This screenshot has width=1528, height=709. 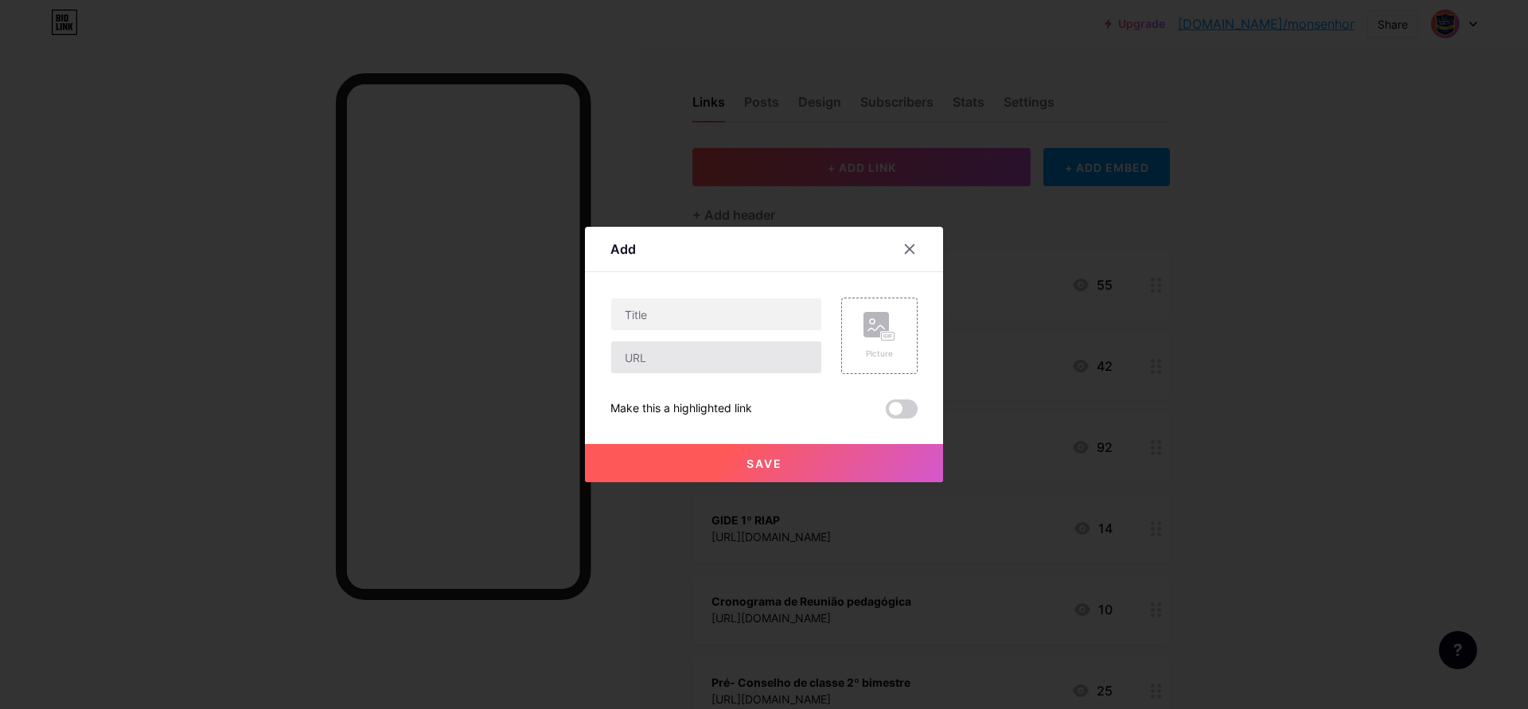 I want to click on span: Save, so click(x=764, y=463).